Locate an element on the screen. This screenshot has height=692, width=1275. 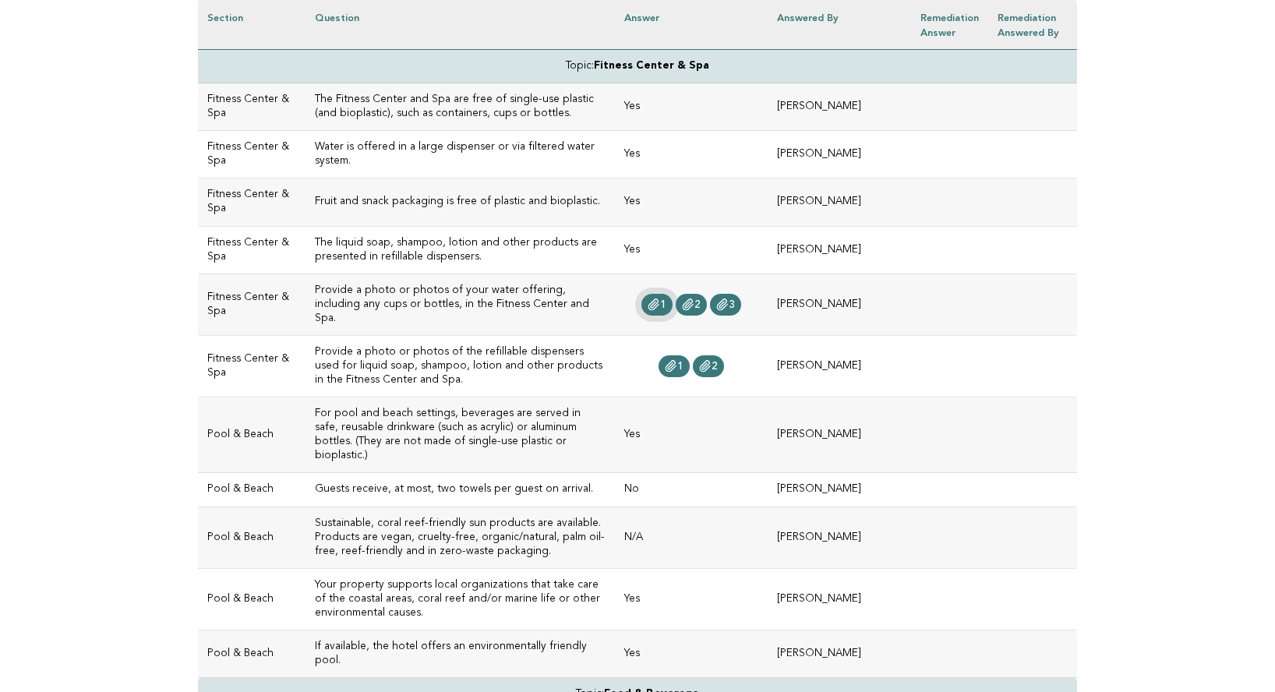
h3: Guests receive, at most, two towels per guest on arrival. is located at coordinates (460, 490).